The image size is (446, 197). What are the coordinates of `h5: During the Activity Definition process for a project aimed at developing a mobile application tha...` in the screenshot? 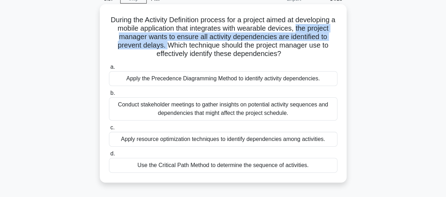 It's located at (223, 37).